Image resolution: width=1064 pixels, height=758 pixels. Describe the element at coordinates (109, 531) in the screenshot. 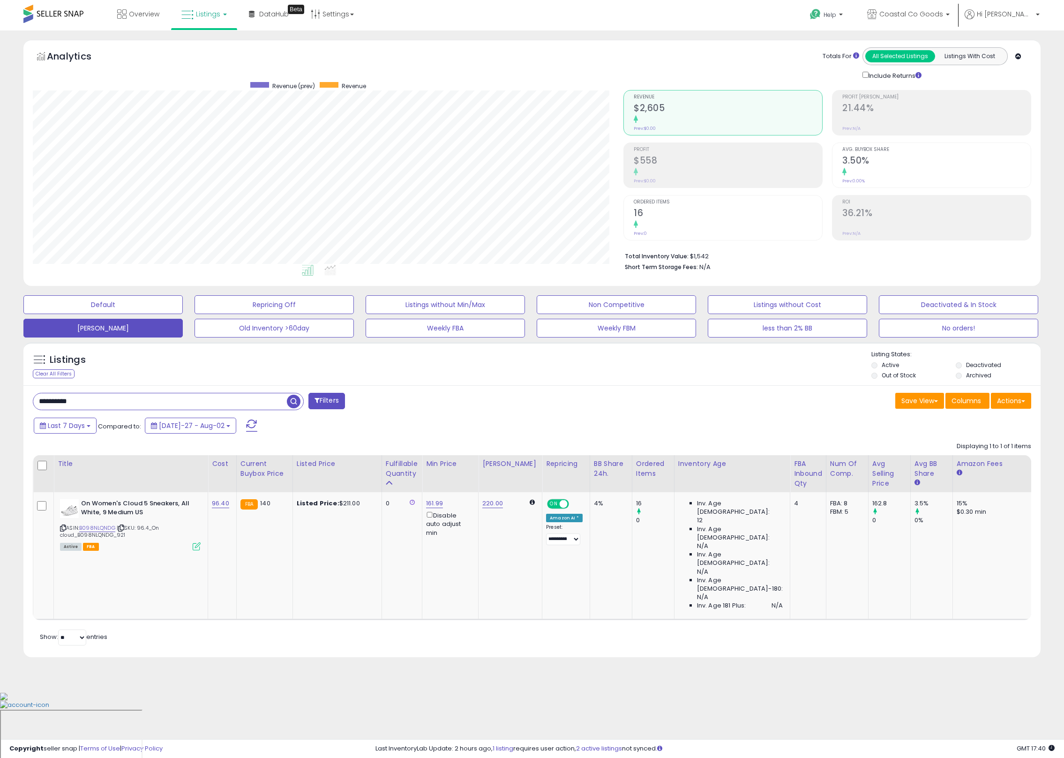

I see `span: | SKU: 96.4_On cloud_B098NLQNDG_921` at that location.